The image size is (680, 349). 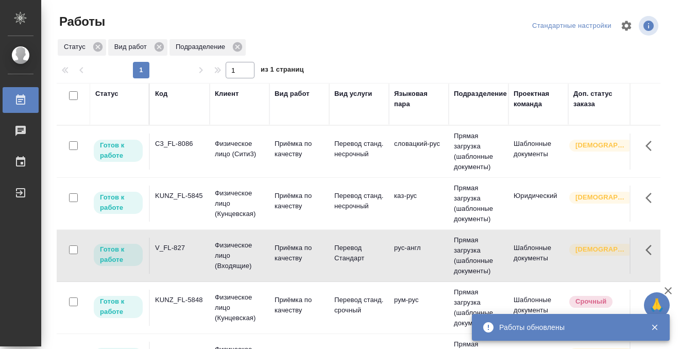 What do you see at coordinates (180, 144) in the screenshot?
I see `div: C3_FL-8086` at bounding box center [180, 144].